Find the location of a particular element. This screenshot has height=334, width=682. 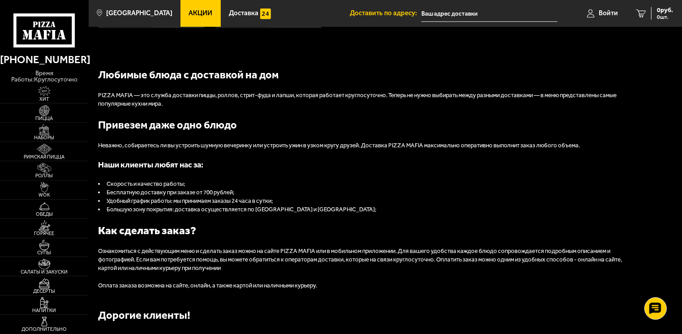

p: Оплата заказа возможна на сайте, онлайн, а также картой или наличными курьеру. is located at coordinates (367, 286).